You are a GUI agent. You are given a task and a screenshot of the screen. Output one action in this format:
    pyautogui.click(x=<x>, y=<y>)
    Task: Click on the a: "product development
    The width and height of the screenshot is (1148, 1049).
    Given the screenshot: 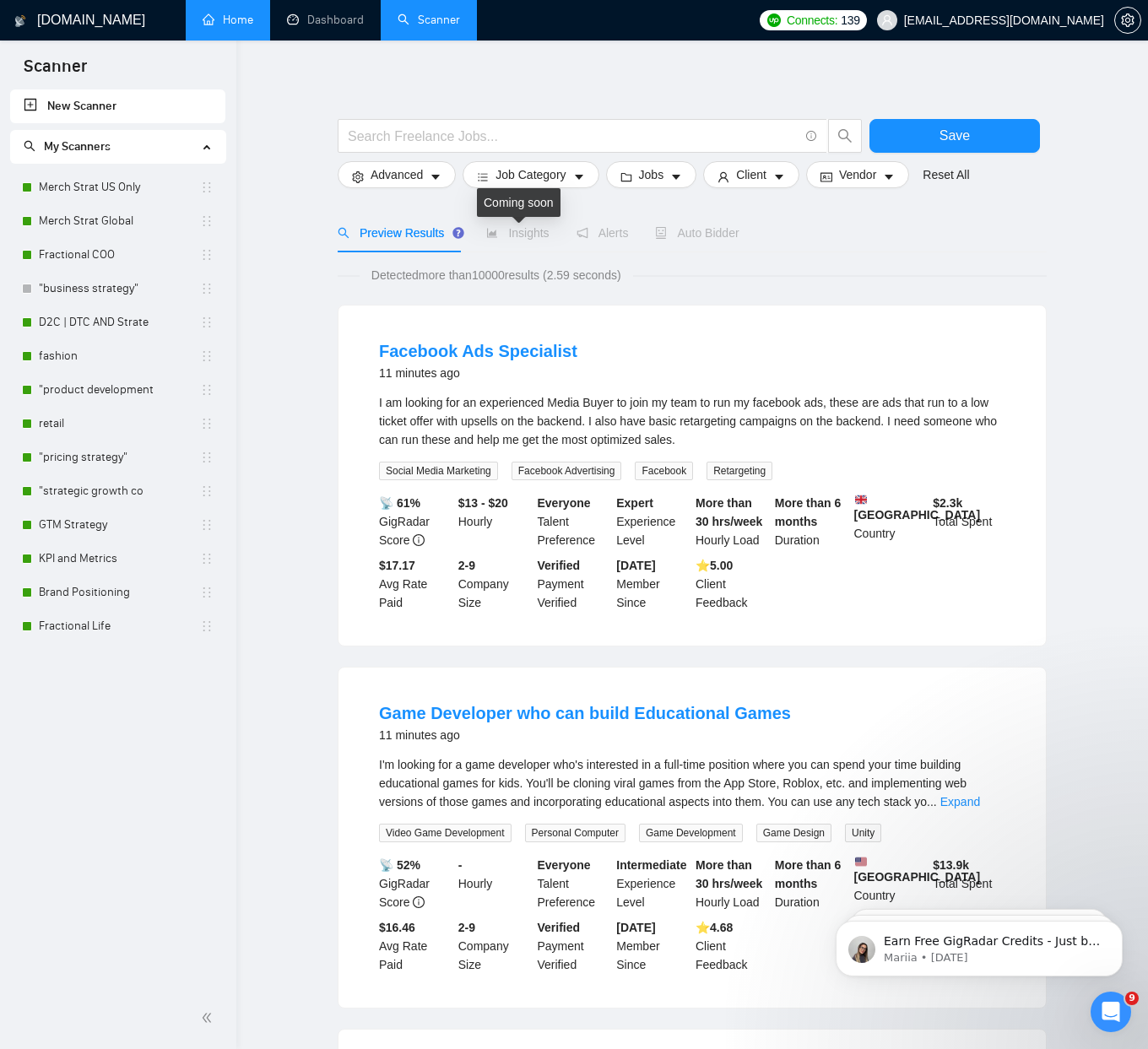 What is the action you would take?
    pyautogui.click(x=119, y=390)
    